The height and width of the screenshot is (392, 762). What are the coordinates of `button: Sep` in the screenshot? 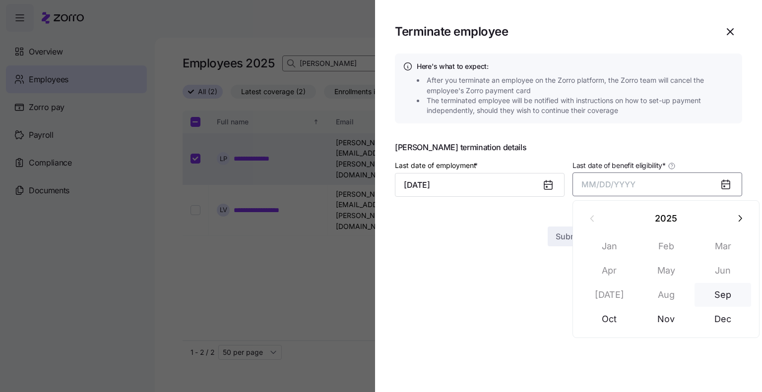 It's located at (723, 295).